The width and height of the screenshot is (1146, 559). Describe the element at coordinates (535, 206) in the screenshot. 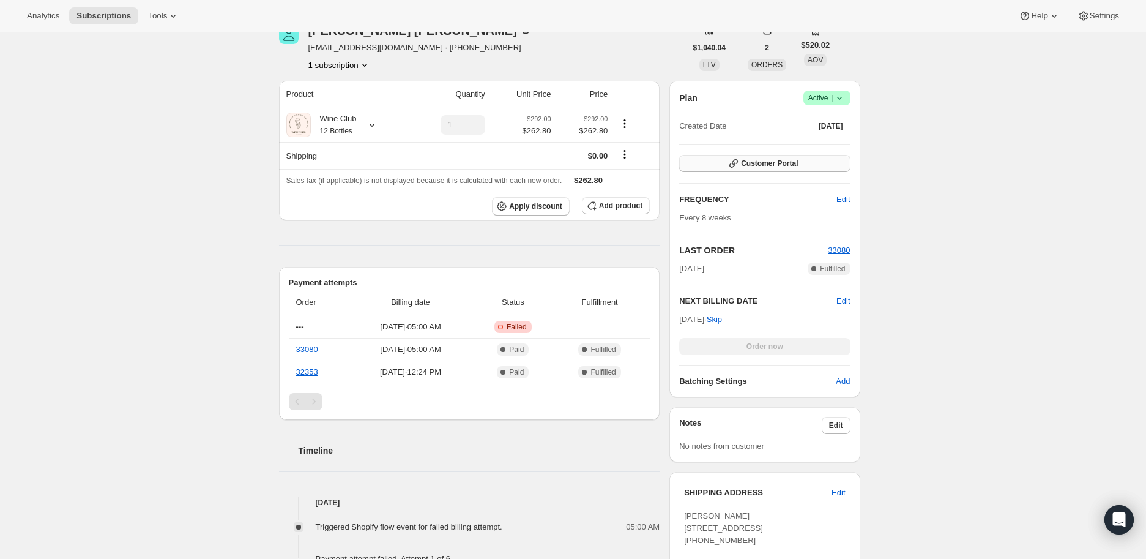

I see `span: Apply discount` at that location.